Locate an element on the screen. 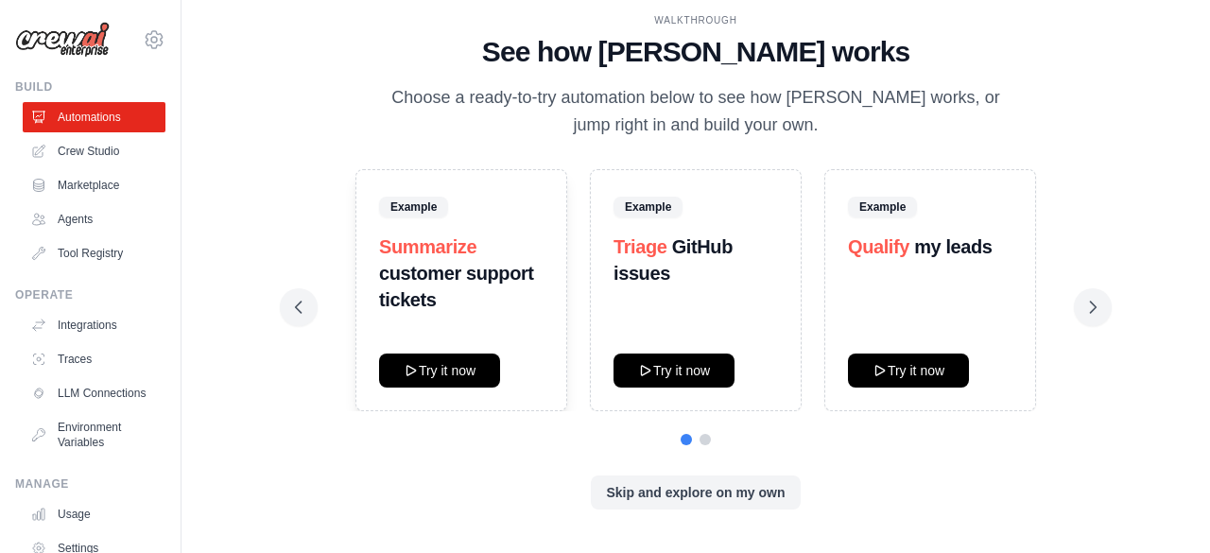 This screenshot has width=1210, height=553. strong: my leads is located at coordinates (953, 247).